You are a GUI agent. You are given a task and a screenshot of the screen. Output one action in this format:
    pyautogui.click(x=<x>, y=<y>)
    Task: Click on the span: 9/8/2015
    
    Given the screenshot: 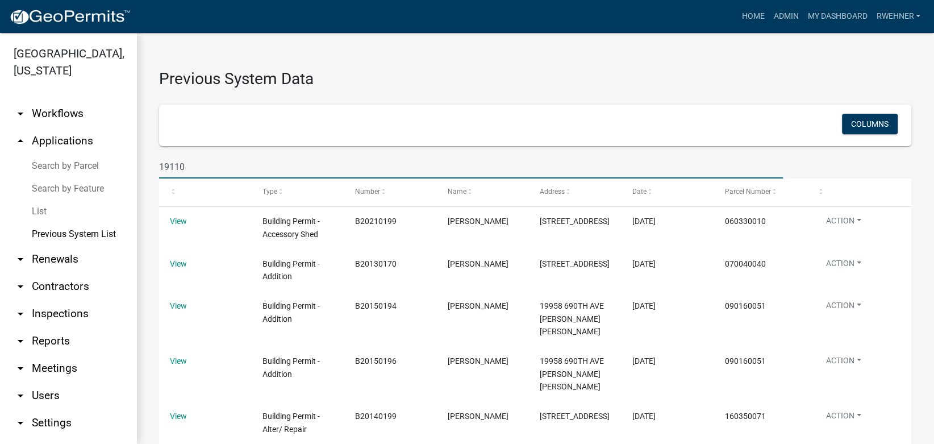 What is the action you would take?
    pyautogui.click(x=644, y=361)
    